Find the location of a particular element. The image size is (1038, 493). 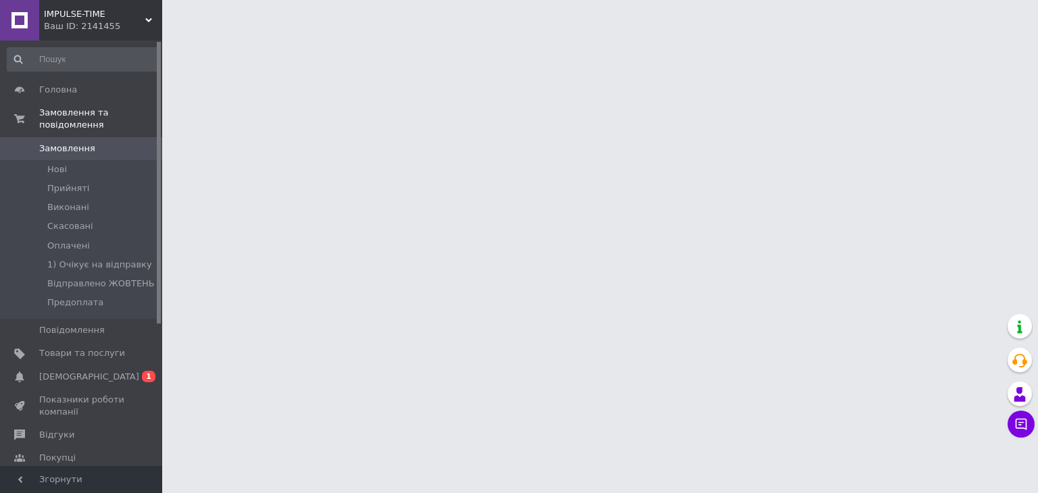

span: Прийняті is located at coordinates (68, 189).